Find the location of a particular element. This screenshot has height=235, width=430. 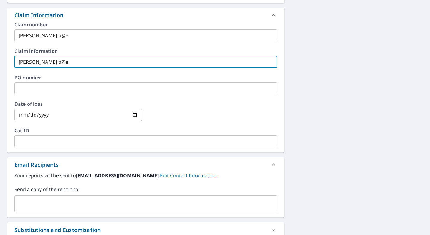

label: Claim information is located at coordinates (146, 51).